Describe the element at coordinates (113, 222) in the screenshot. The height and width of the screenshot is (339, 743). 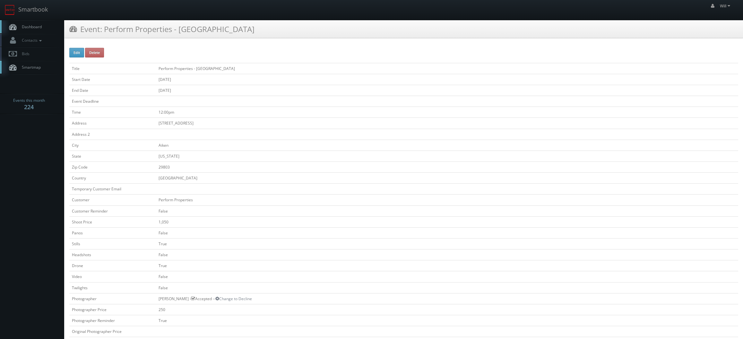
I see `td: Shoot Price` at that location.